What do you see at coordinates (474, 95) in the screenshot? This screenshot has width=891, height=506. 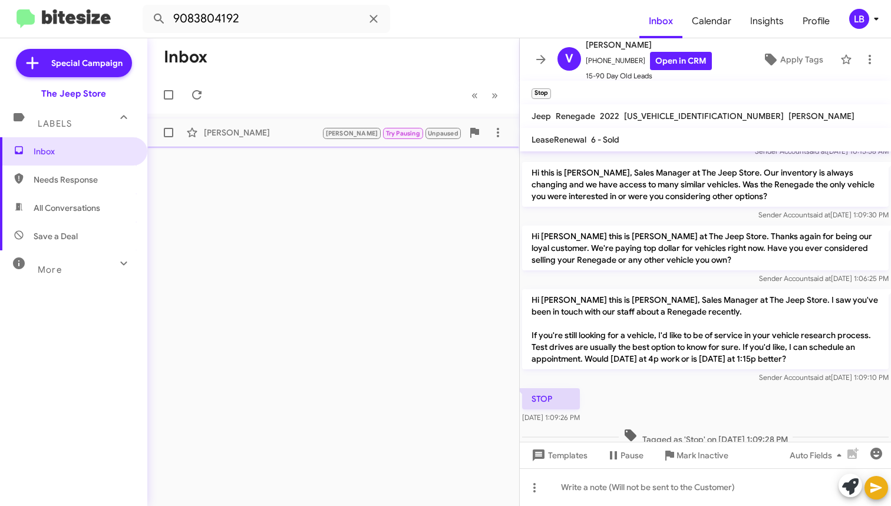 I see `button: Previous` at bounding box center [474, 95].